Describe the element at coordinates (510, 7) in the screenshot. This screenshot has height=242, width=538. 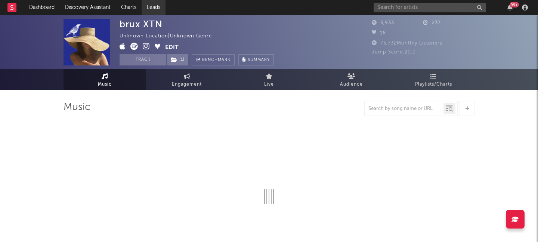
I see `button: 99+` at that location.